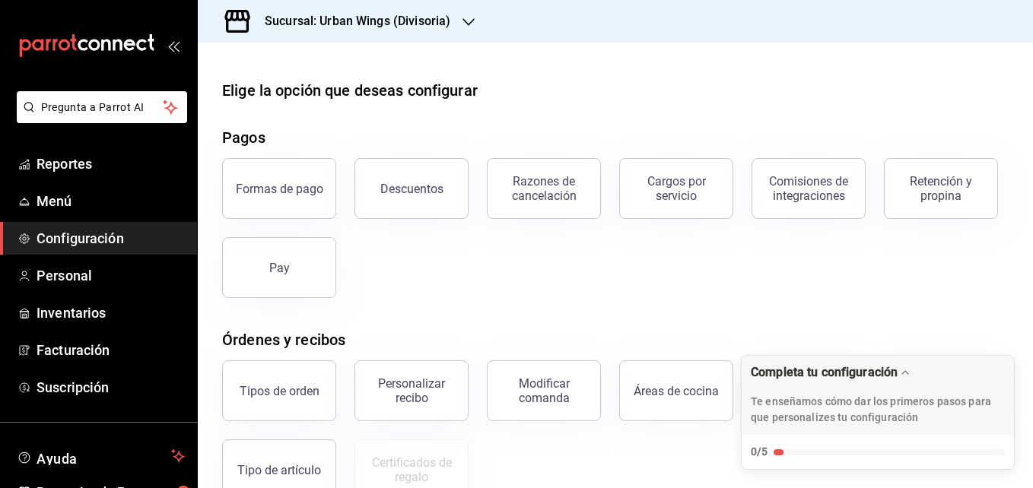 The image size is (1033, 488). I want to click on span: Menú, so click(110, 201).